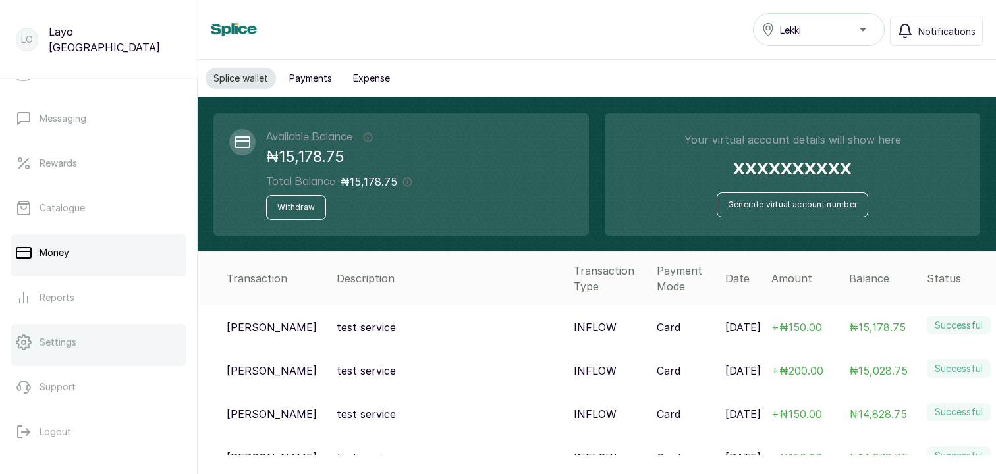 Image resolution: width=996 pixels, height=474 pixels. What do you see at coordinates (98, 119) in the screenshot?
I see `a: Messaging` at bounding box center [98, 119].